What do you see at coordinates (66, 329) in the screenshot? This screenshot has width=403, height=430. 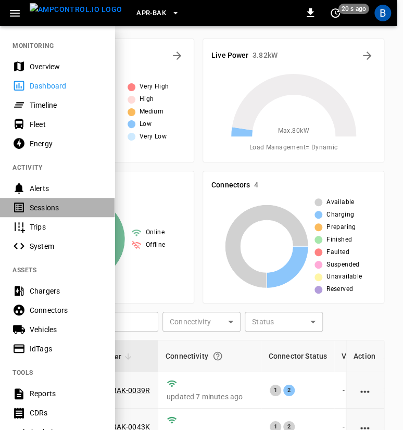 I see `div: Vehicles` at bounding box center [66, 329].